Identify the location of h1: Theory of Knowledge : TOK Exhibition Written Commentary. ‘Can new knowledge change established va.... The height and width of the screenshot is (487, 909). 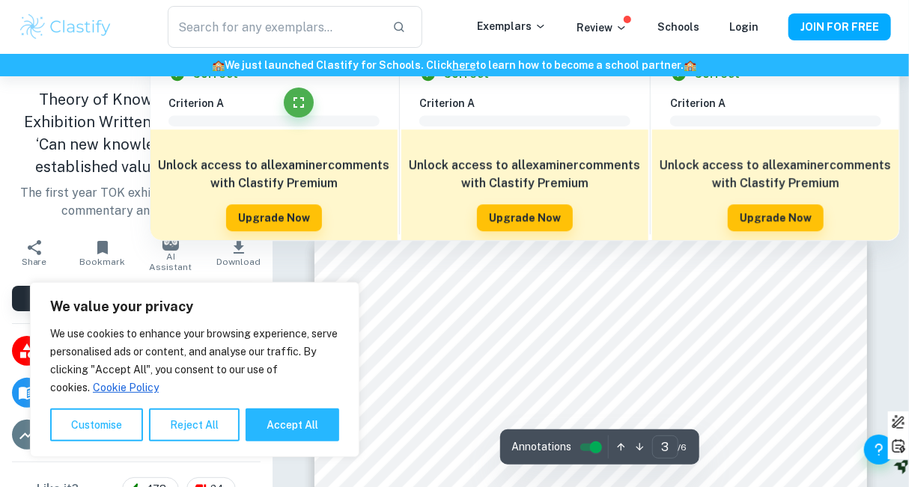
(136, 133).